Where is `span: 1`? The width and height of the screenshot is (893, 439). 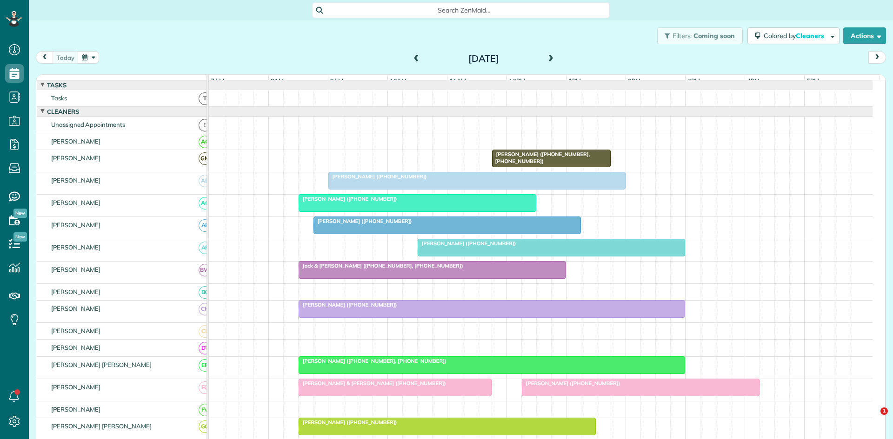 span: 1 is located at coordinates (884, 412).